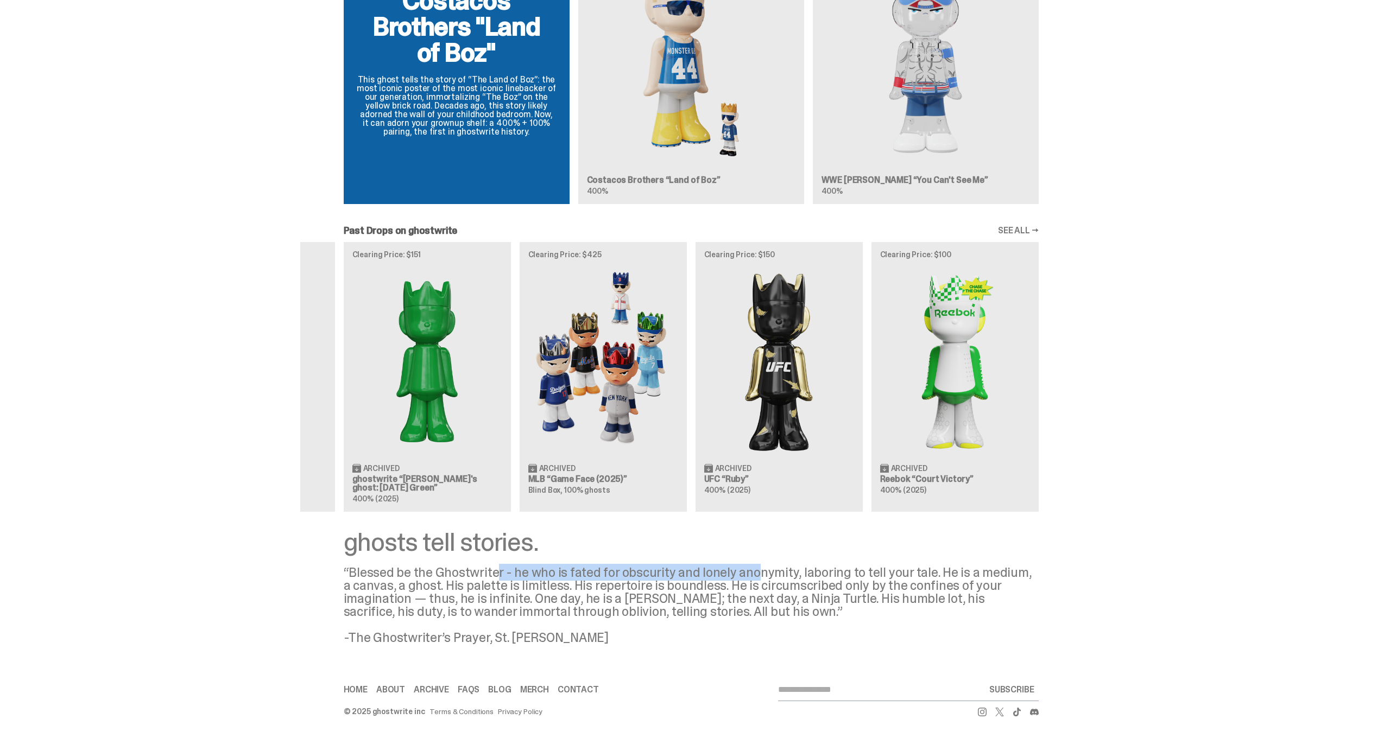 The width and height of the screenshot is (1390, 738). What do you see at coordinates (427, 255) in the screenshot?
I see `p: Clearing Price: $151` at bounding box center [427, 255].